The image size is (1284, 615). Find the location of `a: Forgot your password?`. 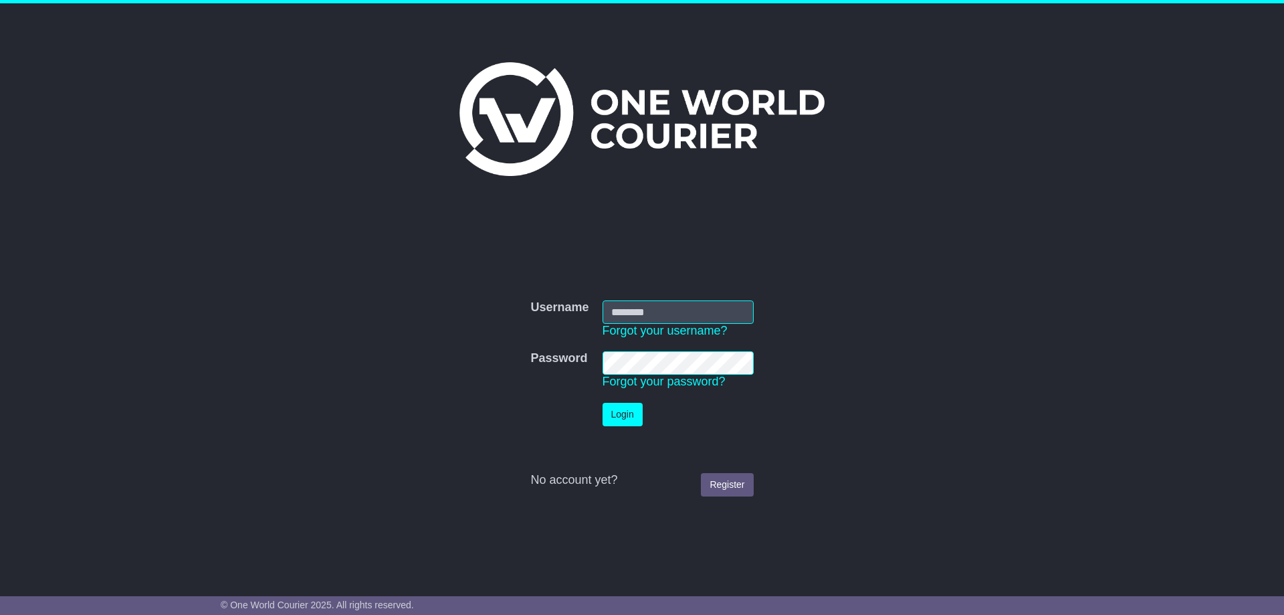

a: Forgot your password? is located at coordinates (664, 381).